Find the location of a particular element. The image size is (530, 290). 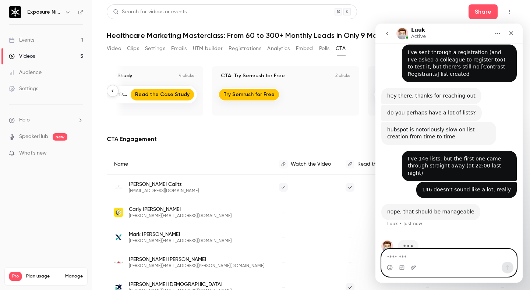

div: I've 146 lists, but the first one came through straight away (at 22:00 last night) is located at coordinates (84, 143).